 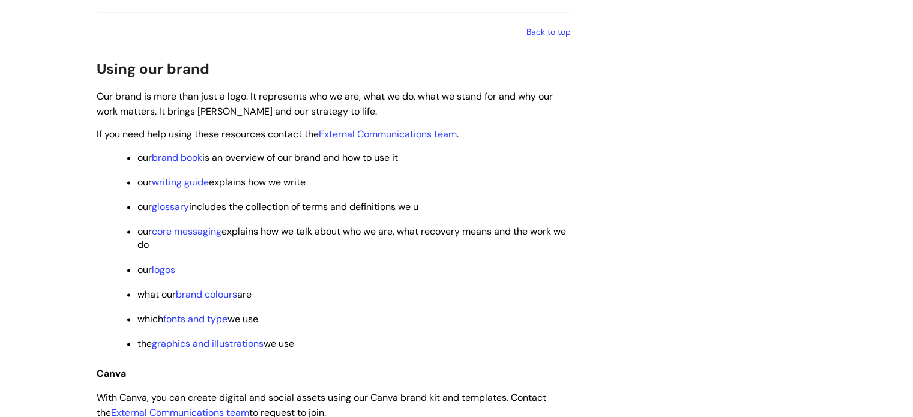 What do you see at coordinates (278, 206) in the screenshot?
I see `span: our includes the collection of terms and definitions we u` at bounding box center [278, 206].